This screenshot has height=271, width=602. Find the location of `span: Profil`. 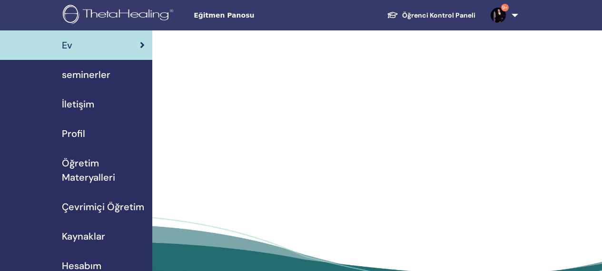

span: Profil is located at coordinates (73, 134).